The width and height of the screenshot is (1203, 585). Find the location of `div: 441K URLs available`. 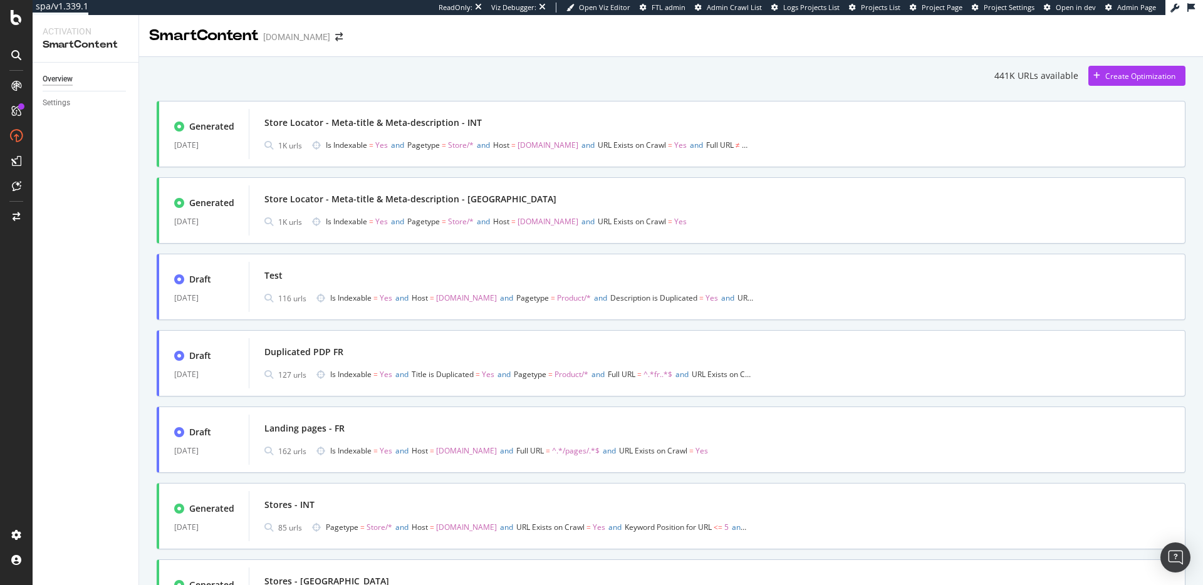

div: 441K URLs available is located at coordinates (1036, 76).